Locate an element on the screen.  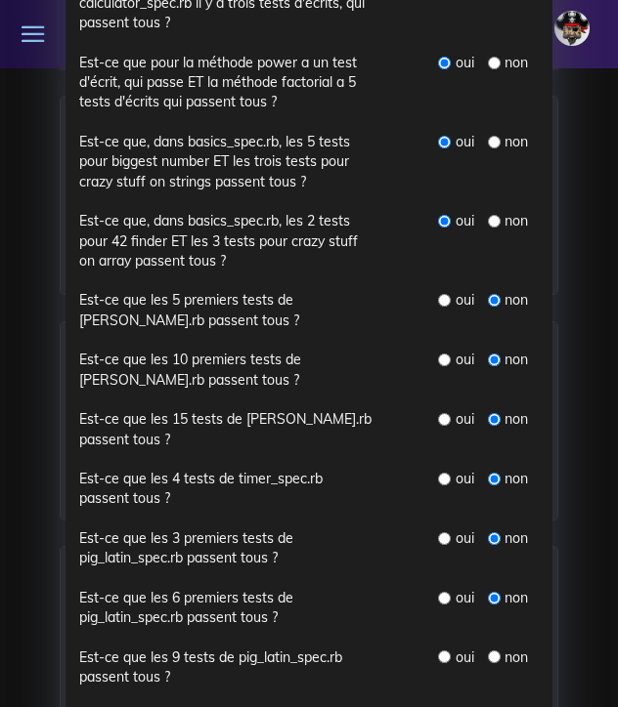
label: Est-ce que les 4 tests de timer_spec.rb passent tous ? is located at coordinates (227, 489).